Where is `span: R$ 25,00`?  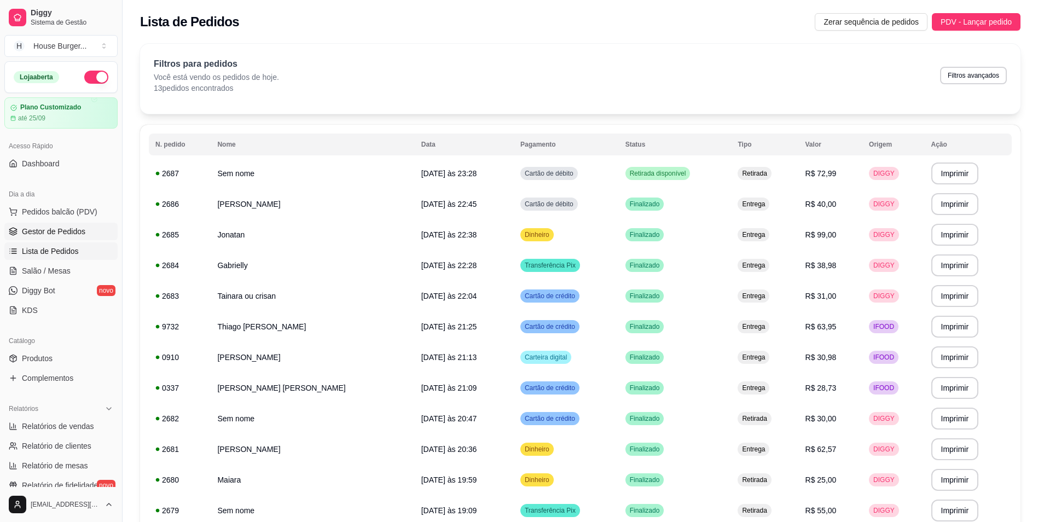 span: R$ 25,00 is located at coordinates (821, 480).